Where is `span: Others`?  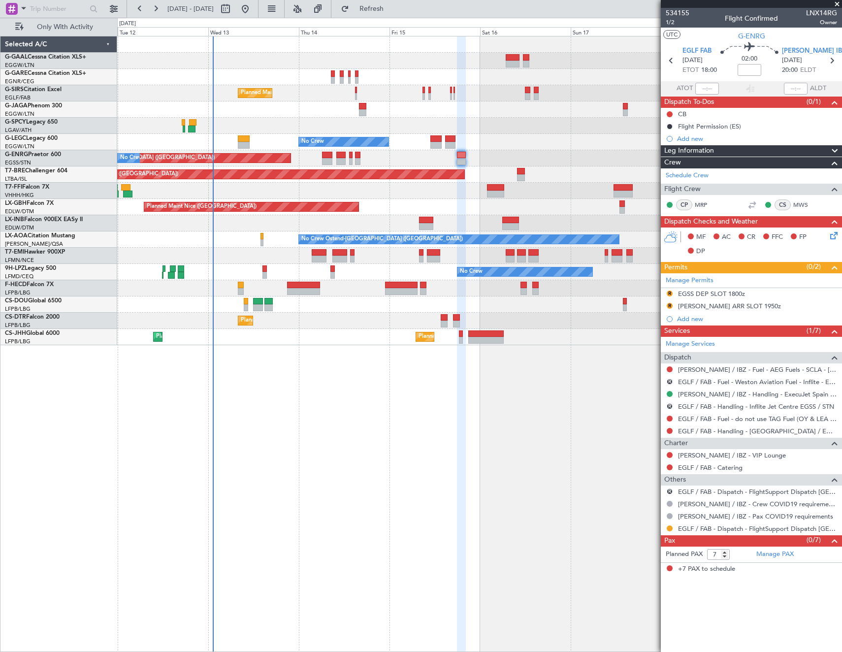
span: Others is located at coordinates (675, 480).